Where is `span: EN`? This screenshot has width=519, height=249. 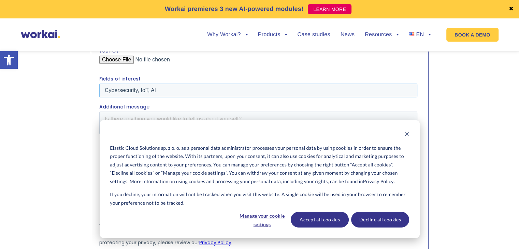
span: EN is located at coordinates (420, 34).